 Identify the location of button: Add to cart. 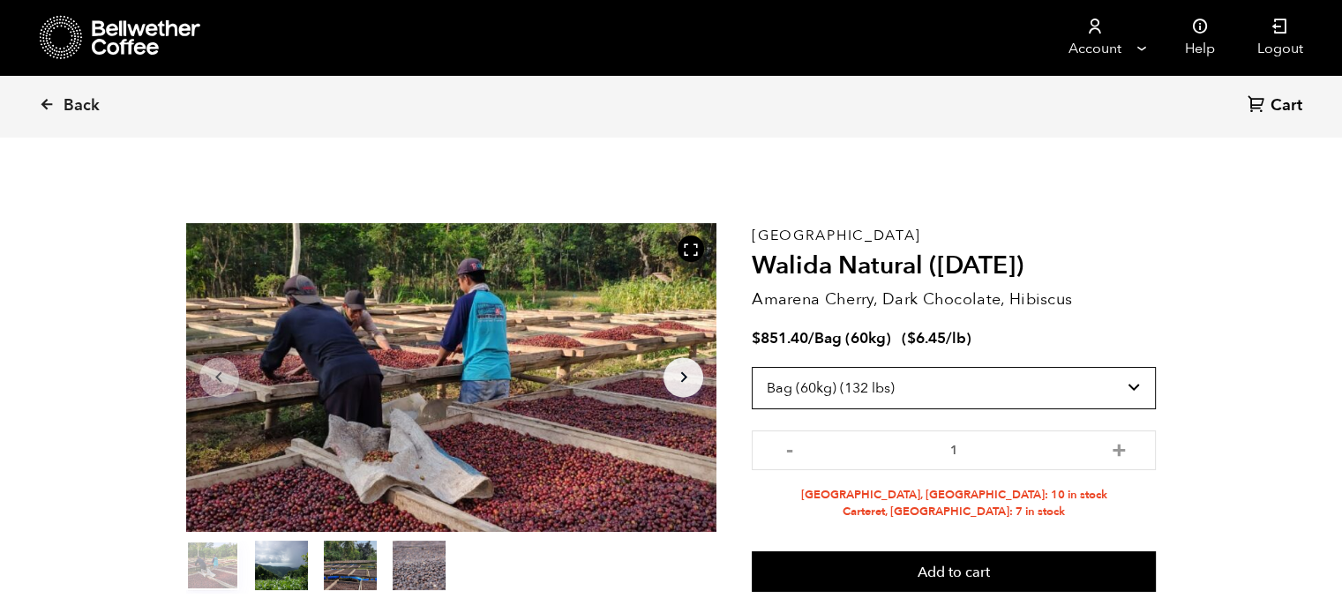
(954, 572).